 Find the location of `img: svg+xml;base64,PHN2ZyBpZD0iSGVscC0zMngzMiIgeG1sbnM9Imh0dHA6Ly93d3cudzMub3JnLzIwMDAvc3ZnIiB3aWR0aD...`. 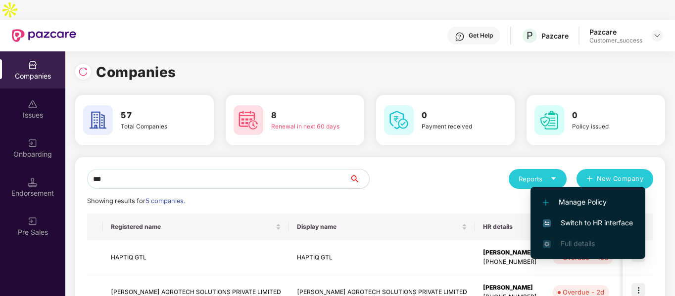

img: svg+xml;base64,PHN2ZyBpZD0iSGVscC0zMngzMiIgeG1sbnM9Imh0dHA6Ly93d3cudzMub3JnLzIwMDAvc3ZnIiB3aWR0aD... is located at coordinates (460, 37).